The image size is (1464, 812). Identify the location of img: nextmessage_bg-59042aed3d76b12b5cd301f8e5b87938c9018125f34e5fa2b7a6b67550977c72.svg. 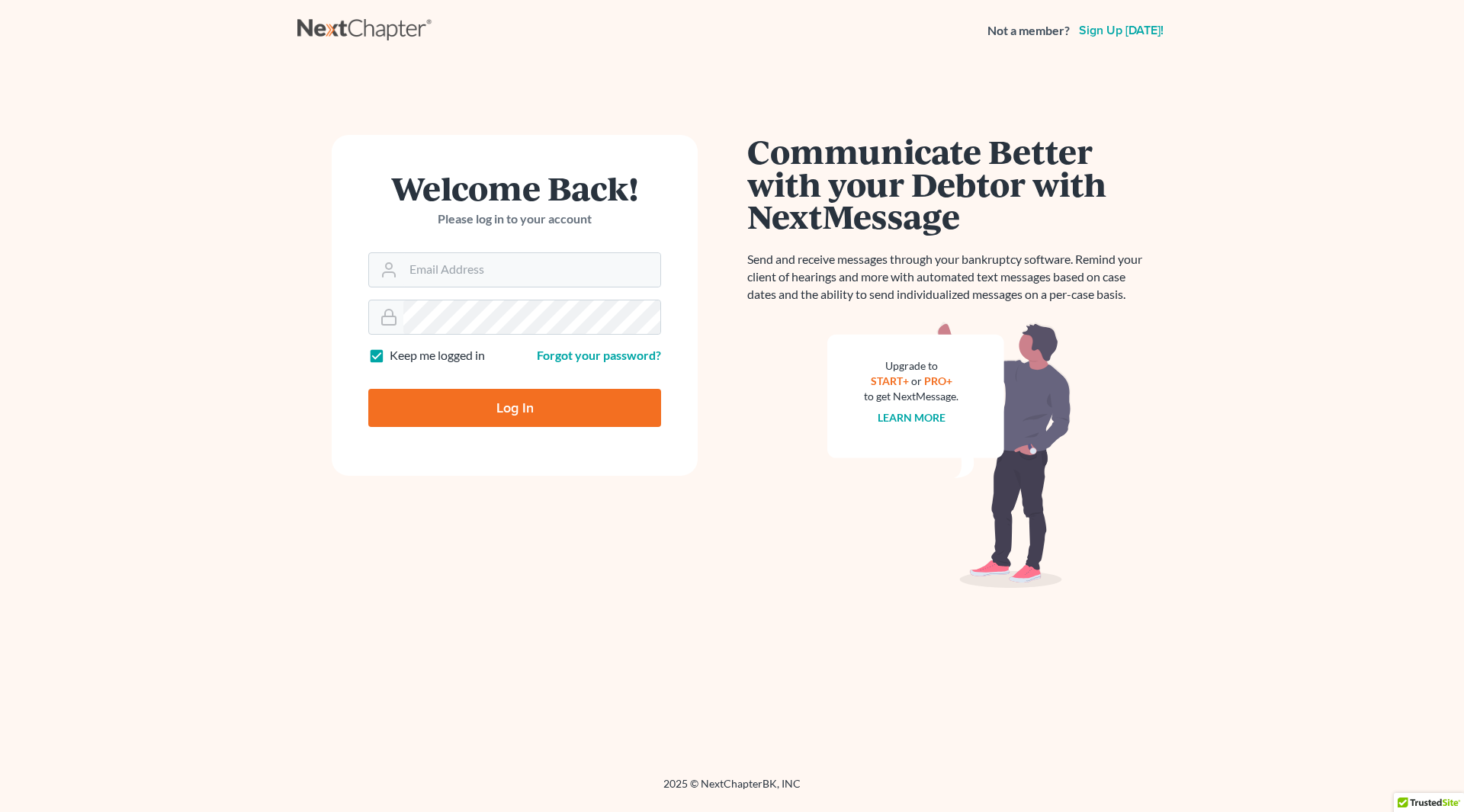
(950, 455).